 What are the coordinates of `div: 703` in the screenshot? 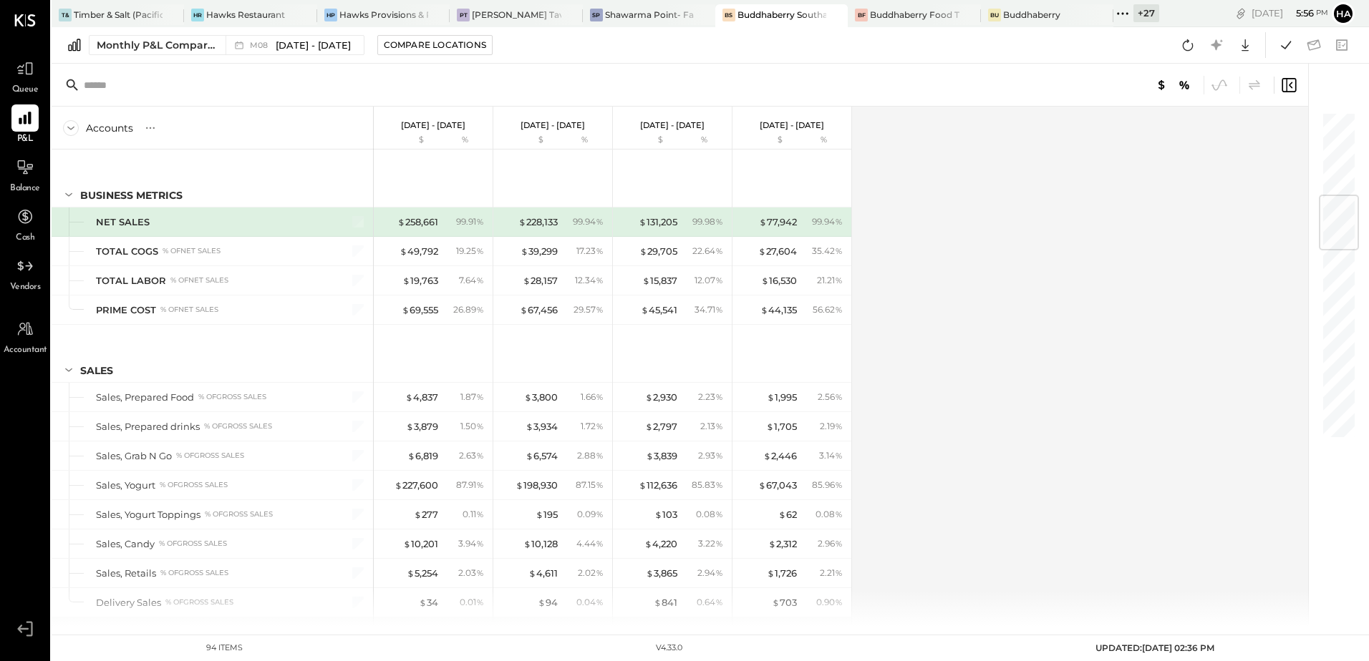 It's located at (784, 603).